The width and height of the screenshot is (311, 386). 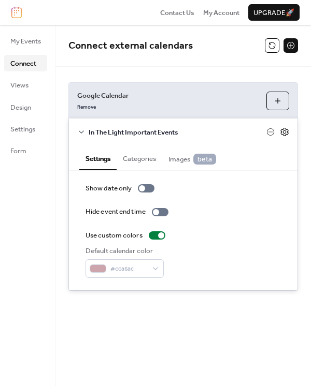 I want to click on span: Images, so click(x=192, y=159).